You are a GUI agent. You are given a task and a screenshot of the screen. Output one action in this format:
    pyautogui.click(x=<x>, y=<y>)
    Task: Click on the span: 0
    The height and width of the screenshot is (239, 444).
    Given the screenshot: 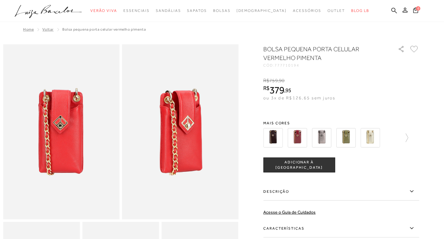 What is the action you would take?
    pyautogui.click(x=419, y=8)
    